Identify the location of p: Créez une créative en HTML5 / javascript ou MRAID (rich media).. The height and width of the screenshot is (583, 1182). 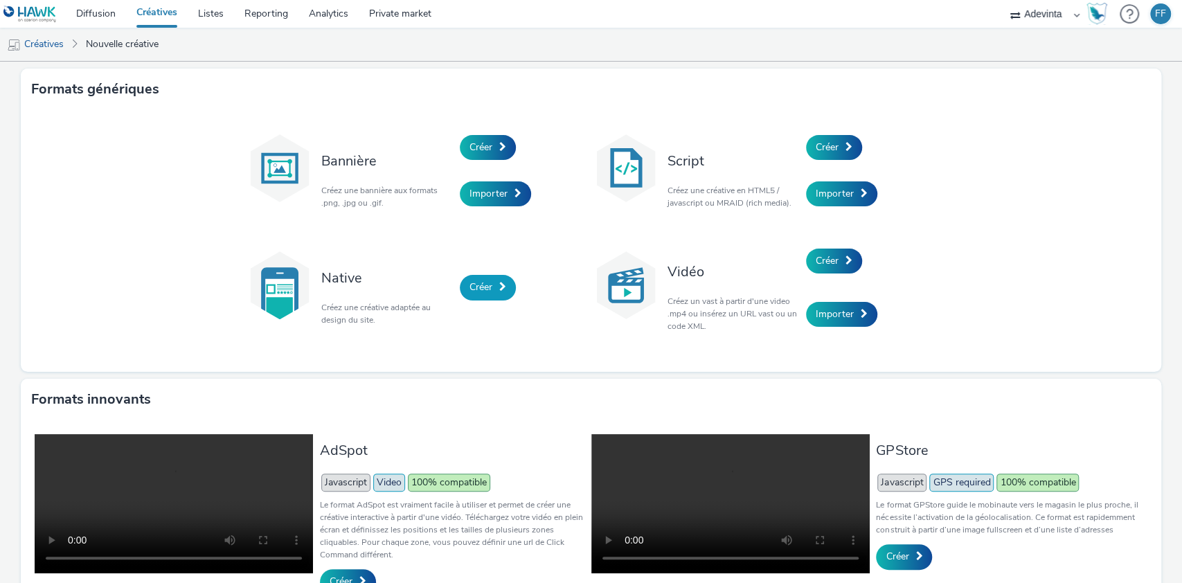
(733, 197).